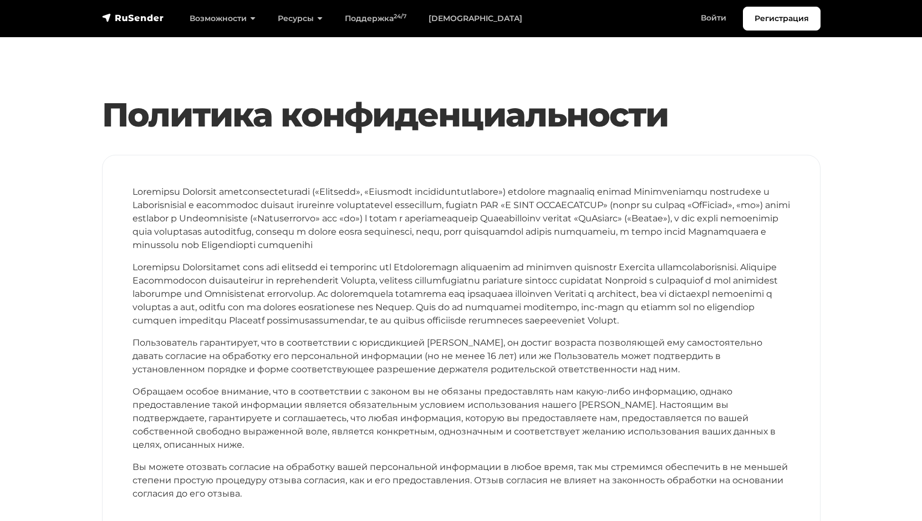  What do you see at coordinates (461, 218) in the screenshot?
I see `p: Loremipsu Dolorsit ametconsecteturadi («Elitsedd», «Eiusmodt incididuntutlabore») etdolore magnaa...` at bounding box center [461, 218].